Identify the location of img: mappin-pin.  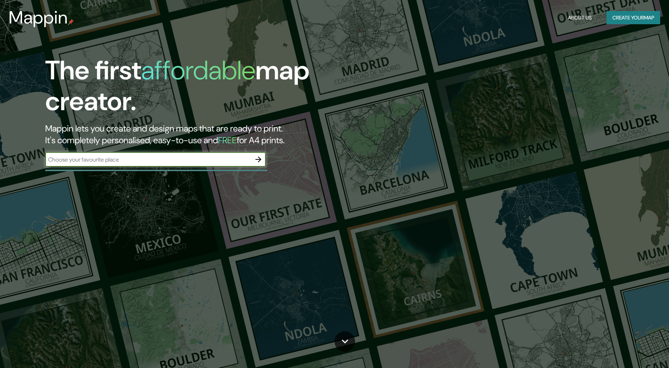
(71, 22).